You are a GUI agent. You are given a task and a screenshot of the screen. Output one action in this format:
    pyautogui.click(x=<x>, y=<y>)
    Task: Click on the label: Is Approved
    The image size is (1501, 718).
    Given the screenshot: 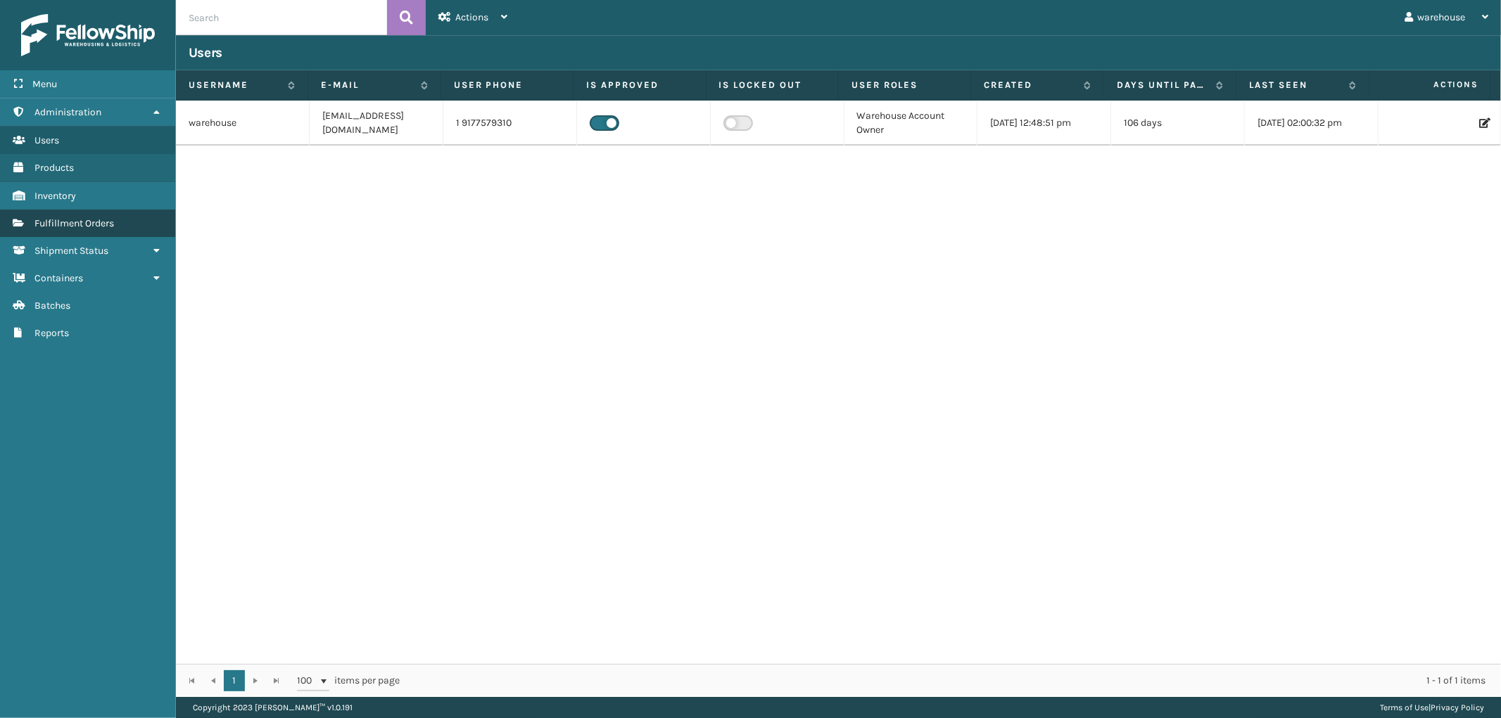 What is the action you would take?
    pyautogui.click(x=639, y=85)
    